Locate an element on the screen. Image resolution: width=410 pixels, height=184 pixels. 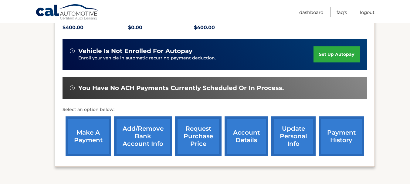
p: Select an option below: is located at coordinates (215, 110).